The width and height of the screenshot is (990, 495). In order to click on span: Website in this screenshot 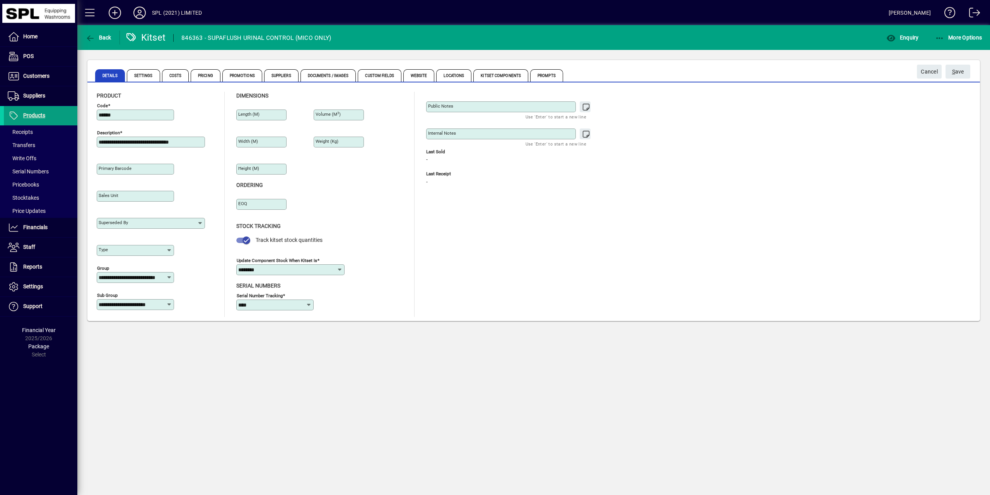, I will do `click(419, 75)`.